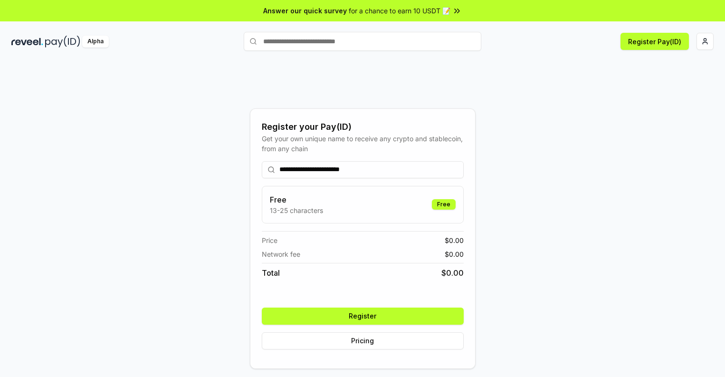 This screenshot has width=725, height=377. What do you see at coordinates (27, 41) in the screenshot?
I see `img: reveel_dark` at bounding box center [27, 41].